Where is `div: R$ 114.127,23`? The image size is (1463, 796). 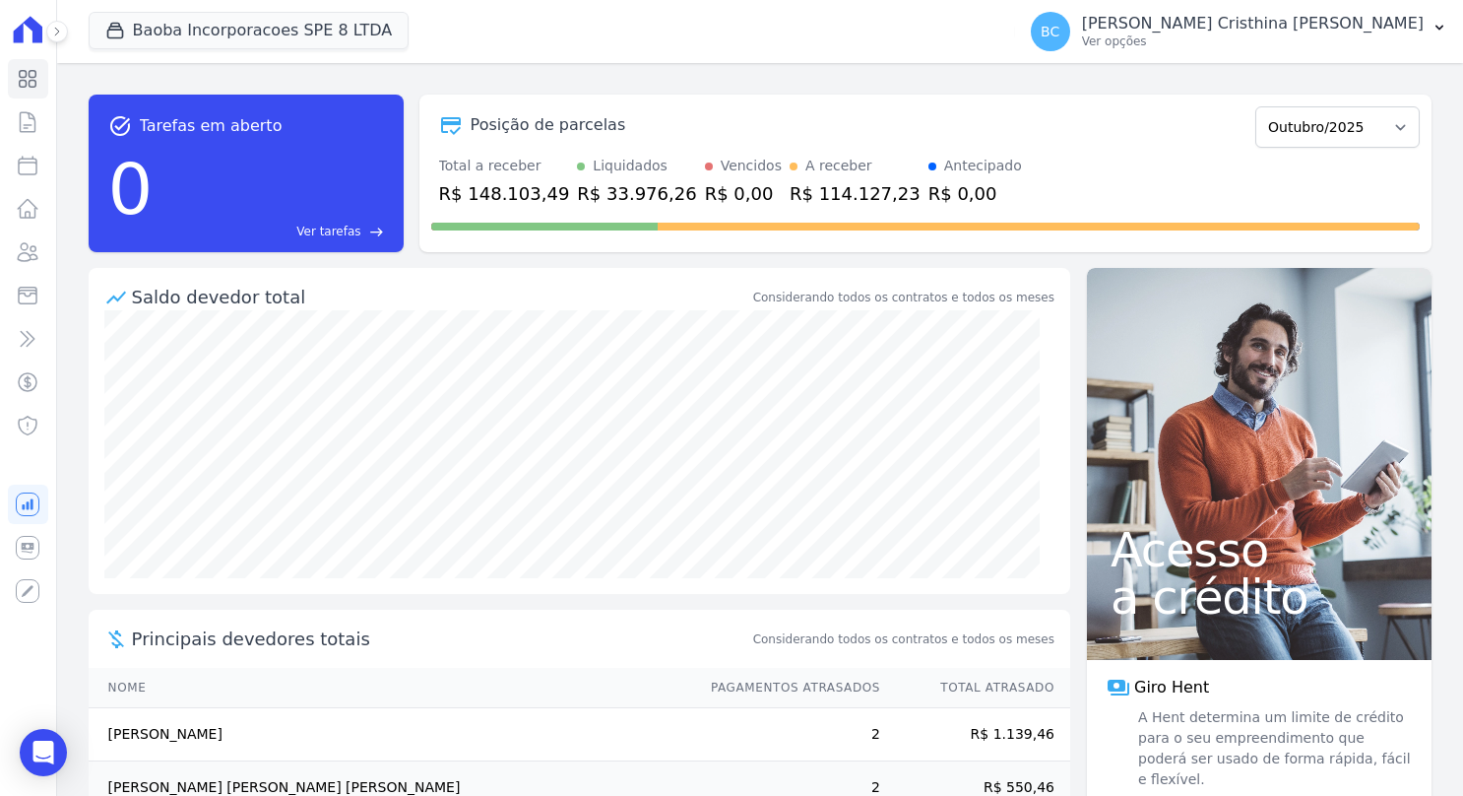 div: R$ 114.127,23 is located at coordinates (855, 193).